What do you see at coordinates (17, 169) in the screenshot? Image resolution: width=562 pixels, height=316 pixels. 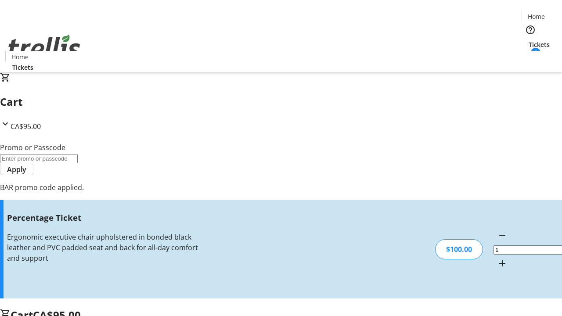 I see `span: Apply` at bounding box center [17, 169].